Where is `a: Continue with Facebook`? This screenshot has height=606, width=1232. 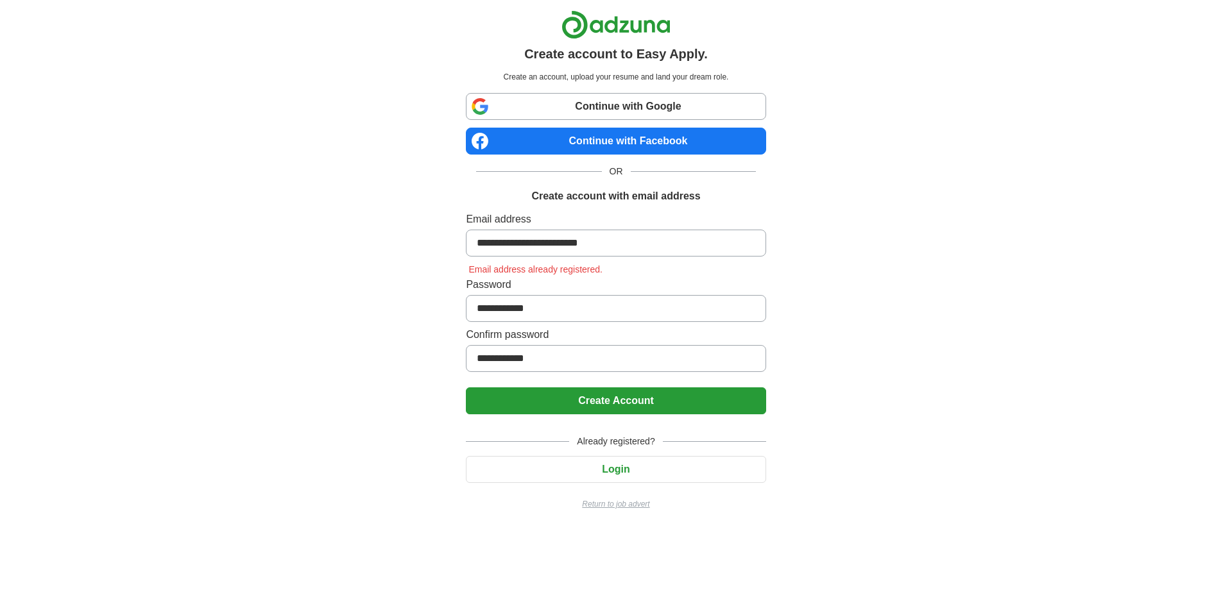 a: Continue with Facebook is located at coordinates (615, 141).